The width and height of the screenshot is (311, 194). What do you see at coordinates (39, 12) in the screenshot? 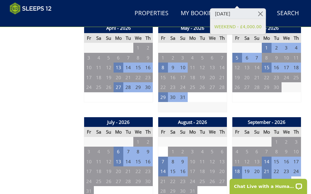
I see `p: Chat Live with a Human!` at bounding box center [39, 12].